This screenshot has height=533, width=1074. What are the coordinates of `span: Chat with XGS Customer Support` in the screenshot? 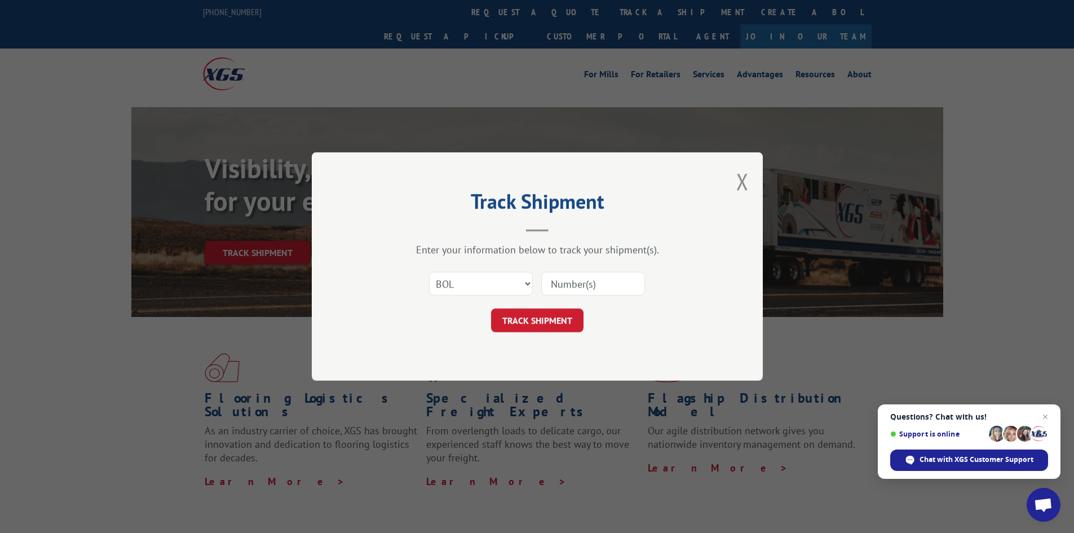 It's located at (977, 460).